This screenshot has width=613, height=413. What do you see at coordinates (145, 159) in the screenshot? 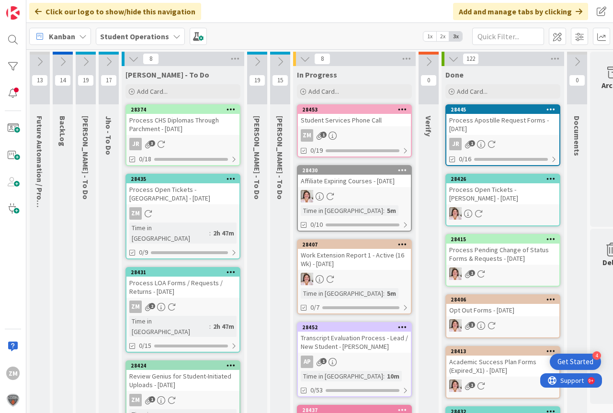
I see `span: 0/18` at bounding box center [145, 159].